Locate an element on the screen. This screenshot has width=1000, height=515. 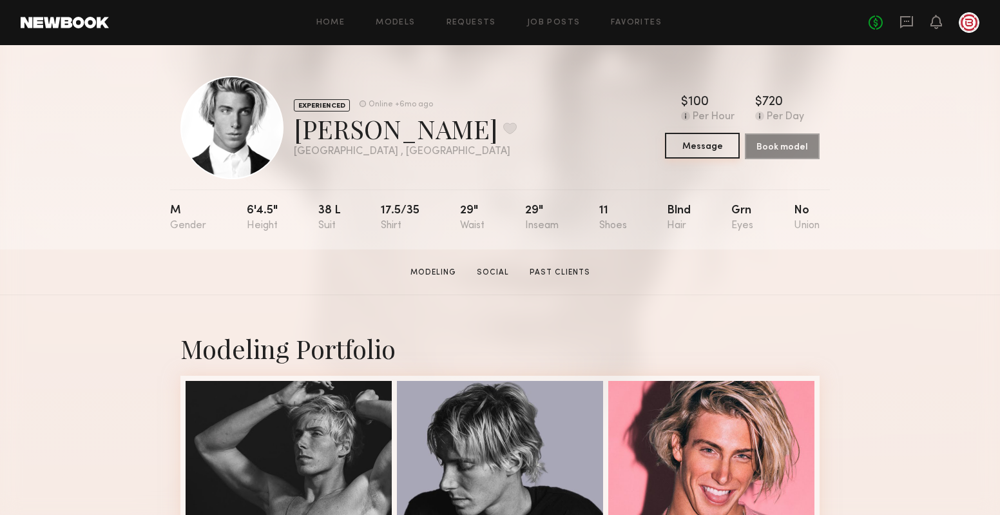
a: Home is located at coordinates (331, 23).